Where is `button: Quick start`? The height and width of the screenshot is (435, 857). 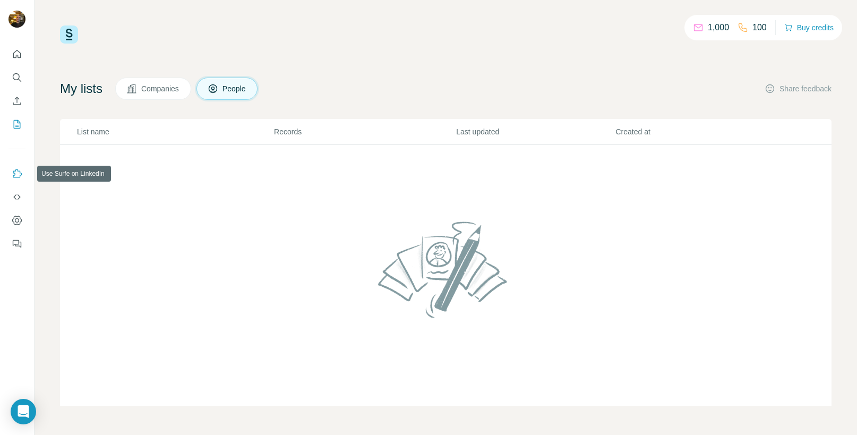
button: Quick start is located at coordinates (17, 54).